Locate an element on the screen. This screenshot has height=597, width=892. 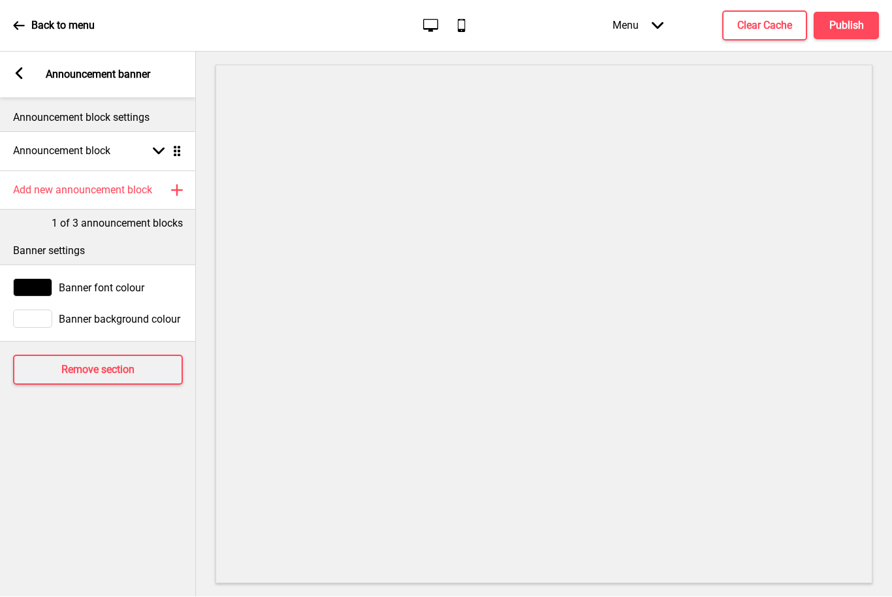
button: Remove section is located at coordinates (98, 370).